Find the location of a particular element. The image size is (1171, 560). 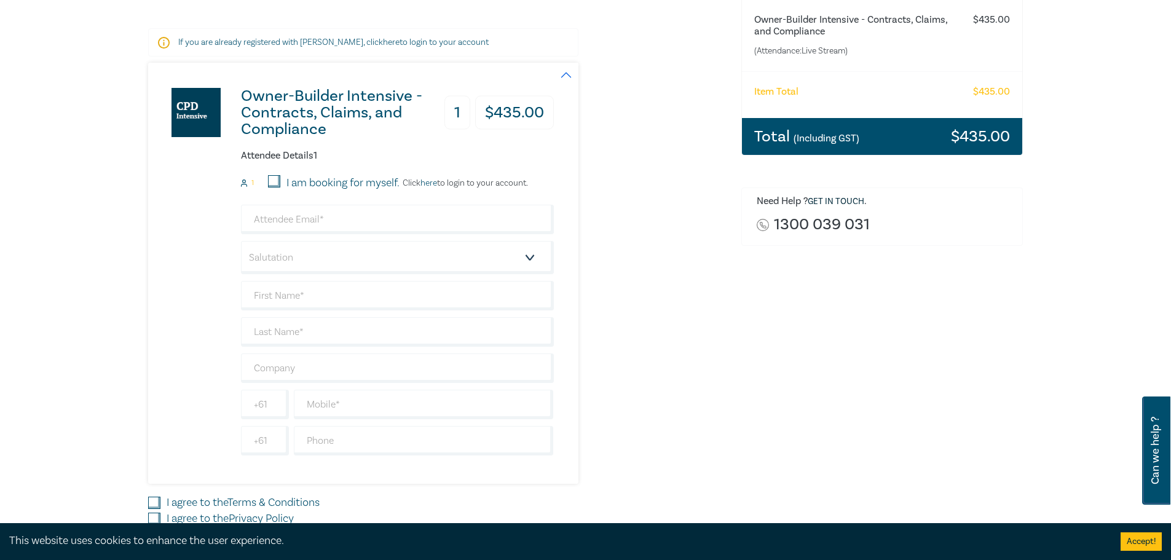

button: Accept cookies is located at coordinates (1141, 542).